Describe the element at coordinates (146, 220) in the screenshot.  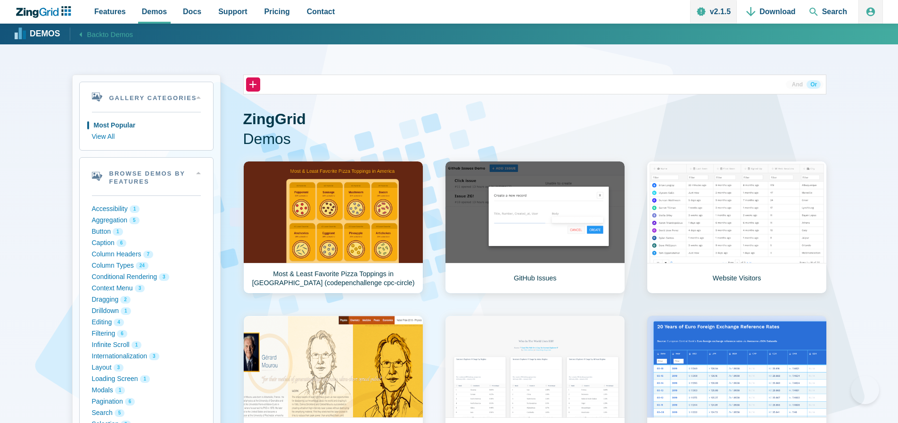
I see `button: Aggregation 5` at that location.